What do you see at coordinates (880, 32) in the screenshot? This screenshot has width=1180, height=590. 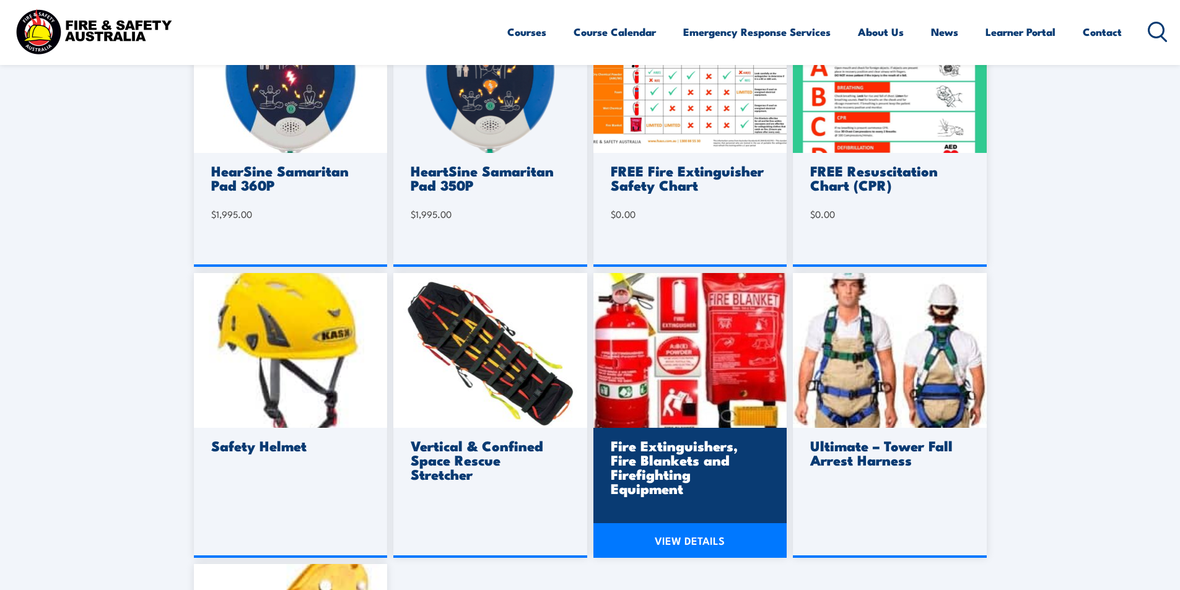 I see `a: About Us` at bounding box center [880, 32].